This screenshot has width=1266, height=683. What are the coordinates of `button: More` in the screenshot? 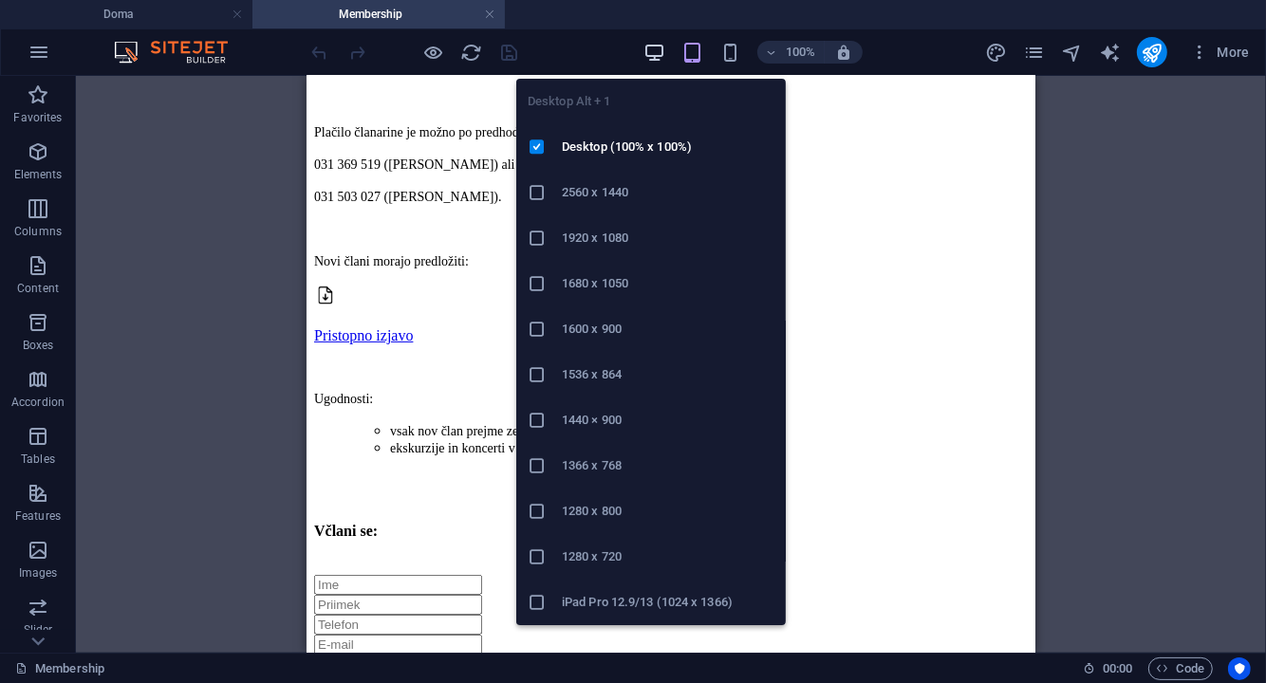 It's located at (1219, 52).